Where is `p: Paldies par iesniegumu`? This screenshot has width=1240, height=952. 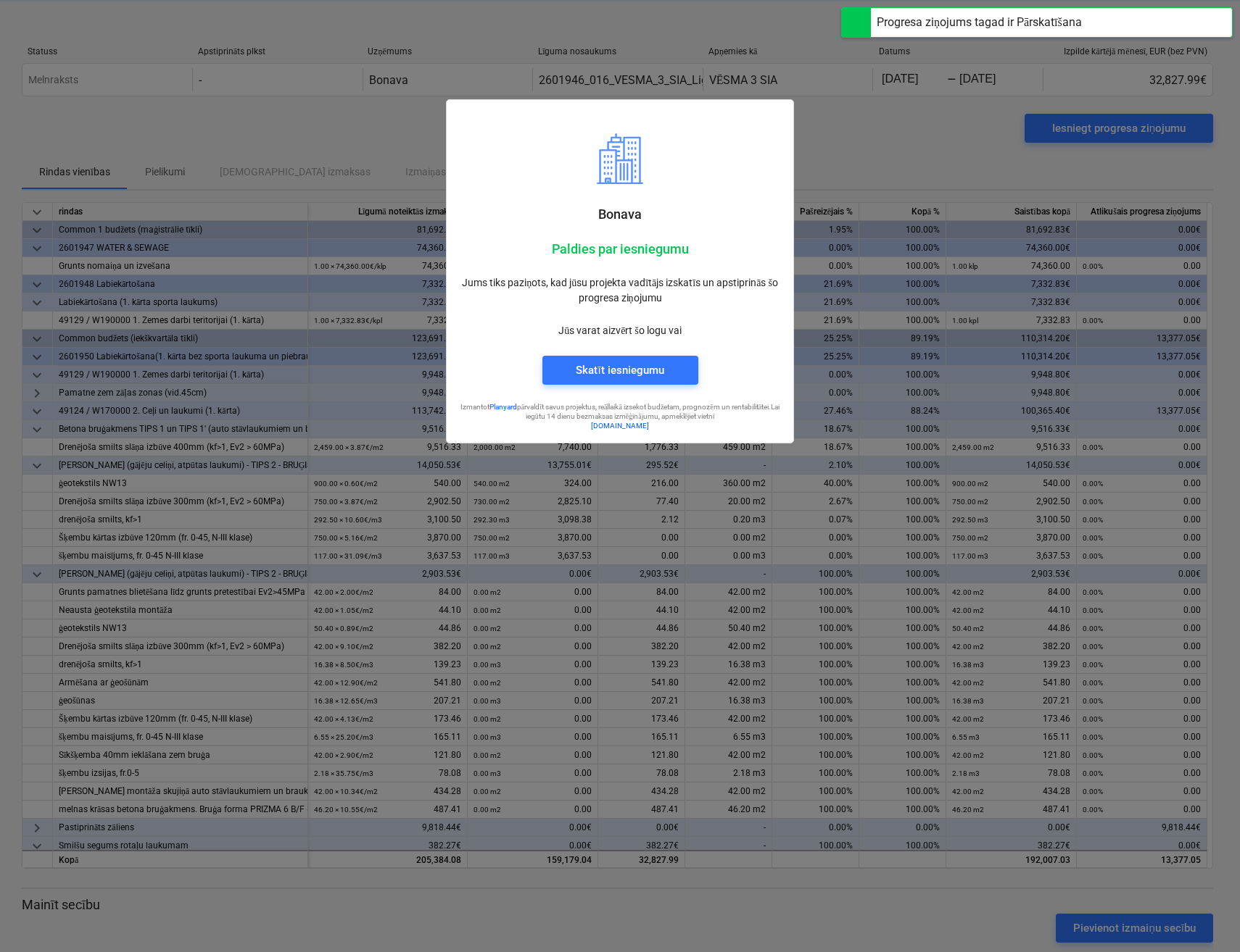 p: Paldies par iesniegumu is located at coordinates (620, 250).